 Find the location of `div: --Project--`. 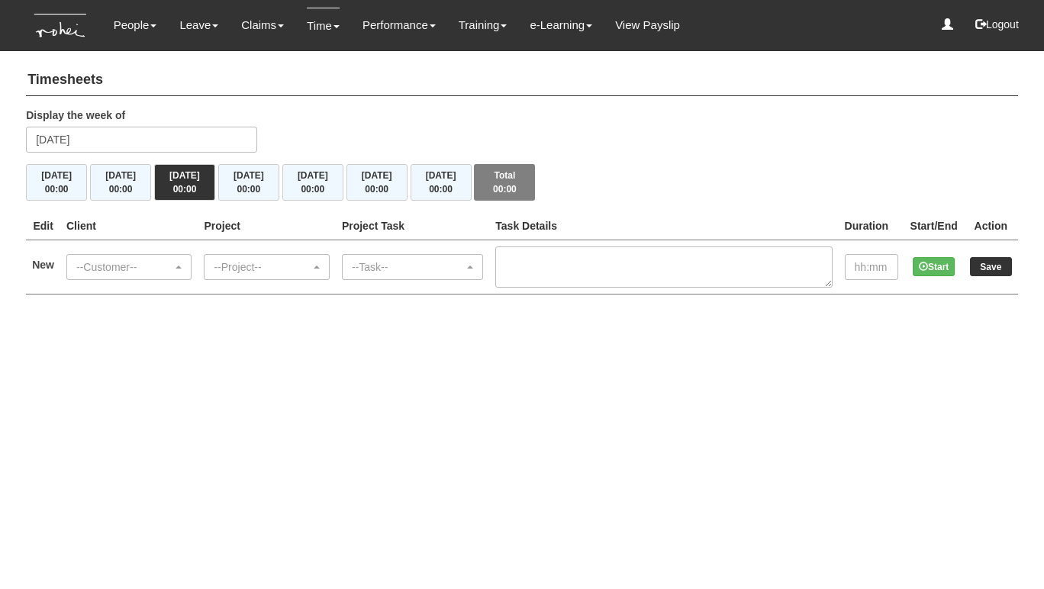

div: --Project-- is located at coordinates (262, 267).